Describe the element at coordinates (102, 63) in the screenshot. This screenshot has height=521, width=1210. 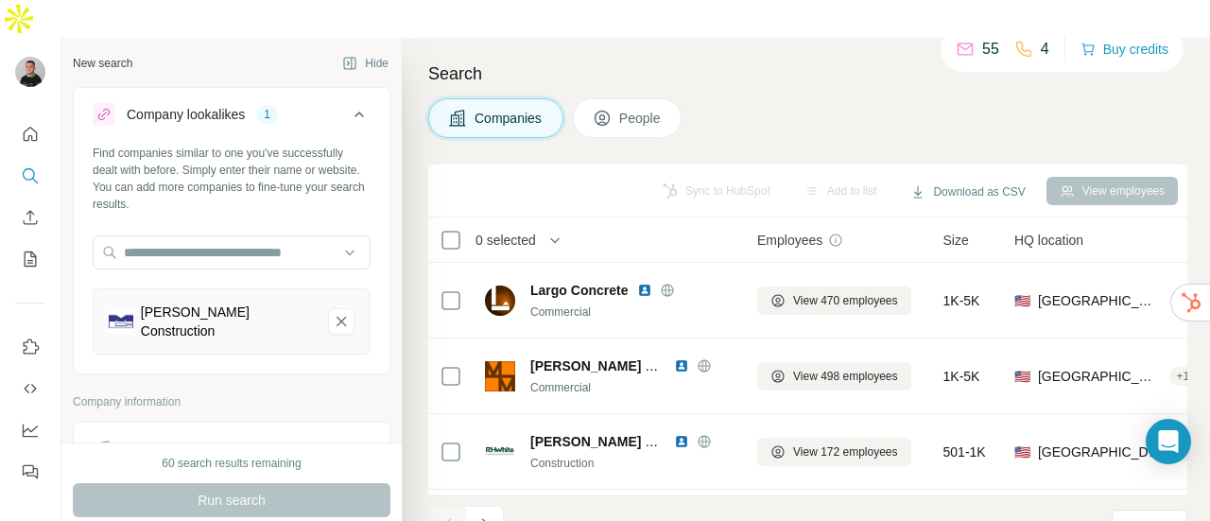
I see `div: New search` at that location.